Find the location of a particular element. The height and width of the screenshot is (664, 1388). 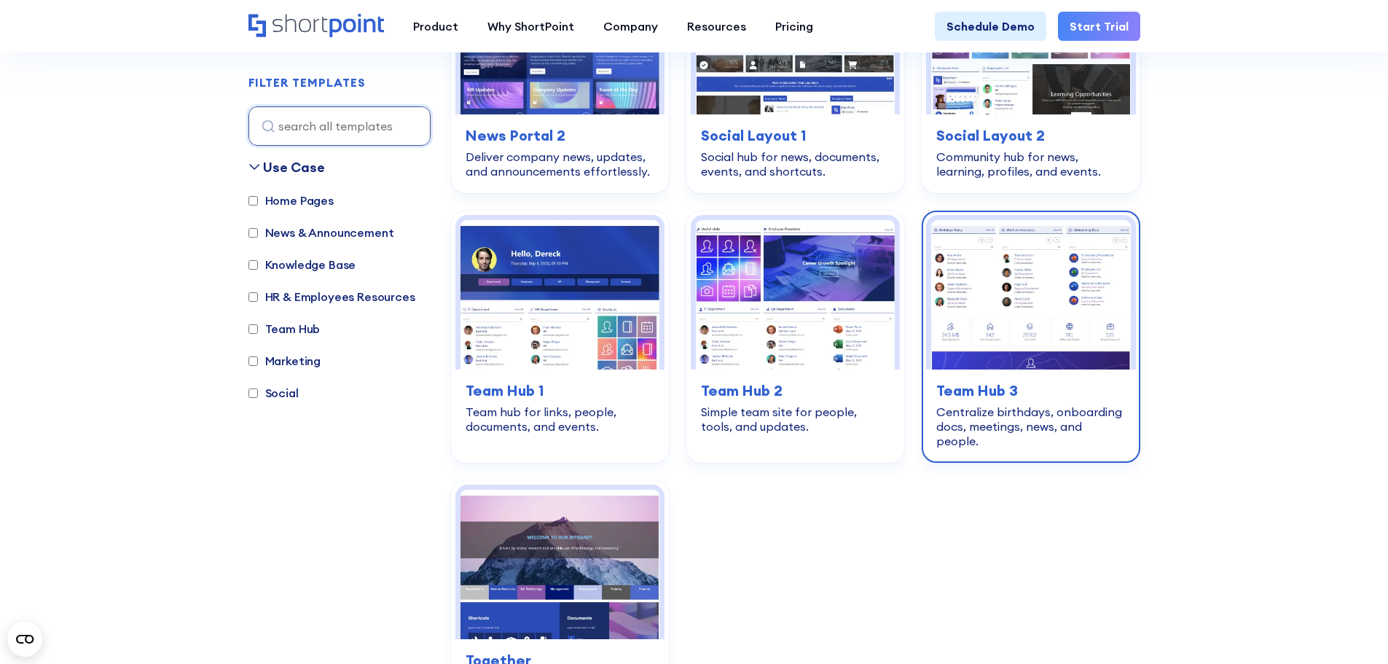

div: Social hub for news, documents, events, and shortcuts. is located at coordinates (795, 164).